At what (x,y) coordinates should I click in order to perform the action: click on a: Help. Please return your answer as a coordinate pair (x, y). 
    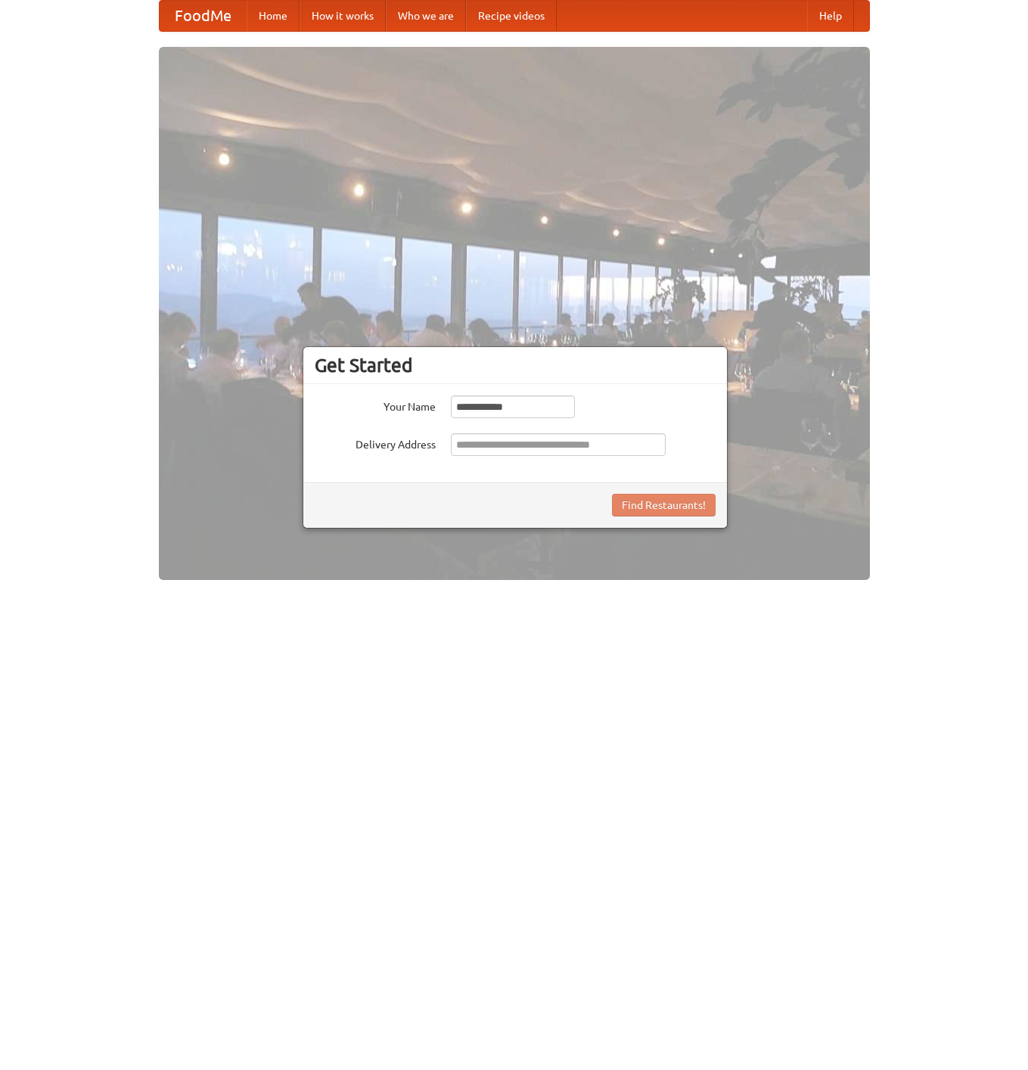
    Looking at the image, I should click on (830, 16).